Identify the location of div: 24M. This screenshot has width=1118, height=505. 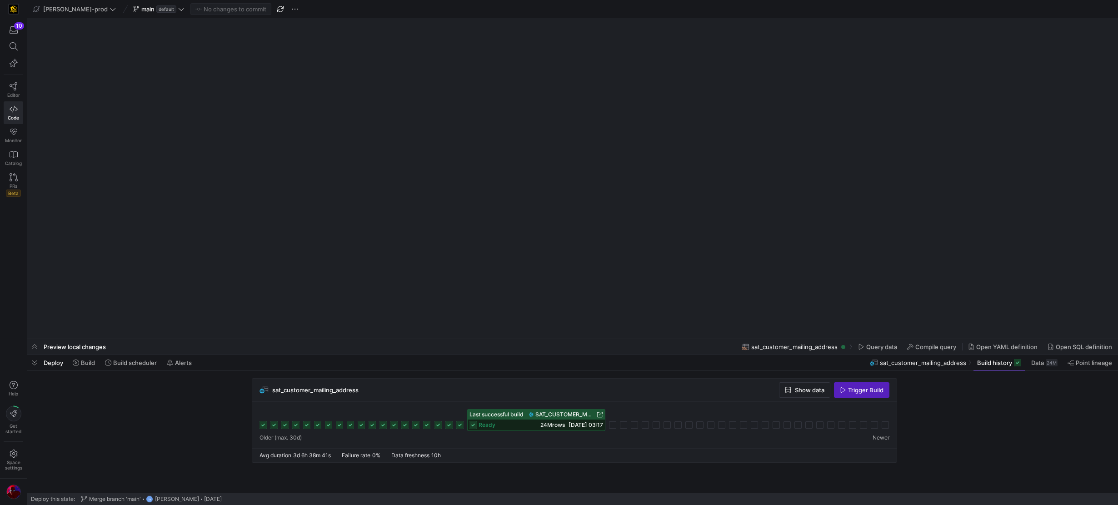
(1052, 363).